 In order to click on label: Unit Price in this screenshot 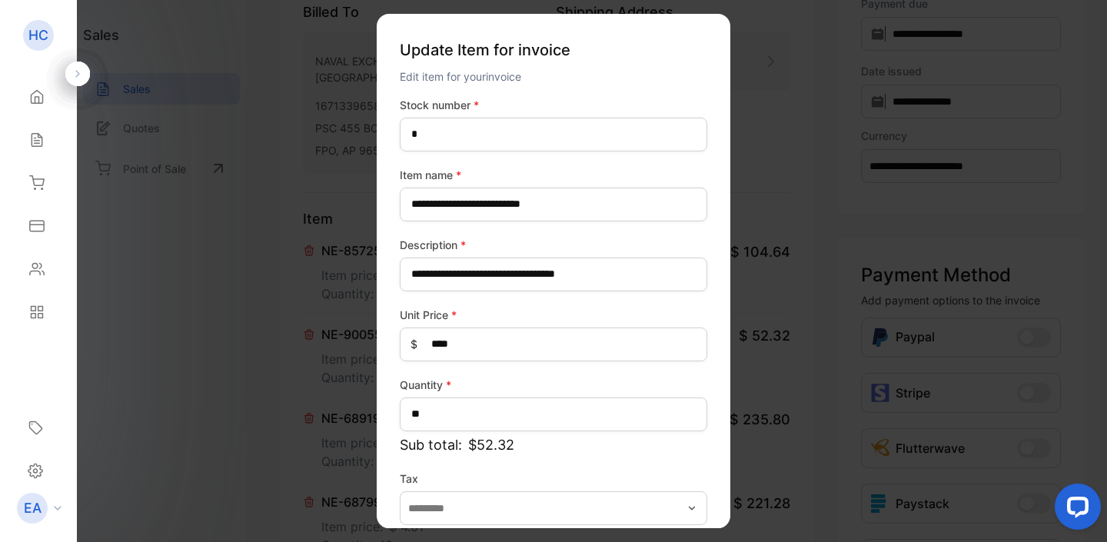, I will do `click(554, 315)`.